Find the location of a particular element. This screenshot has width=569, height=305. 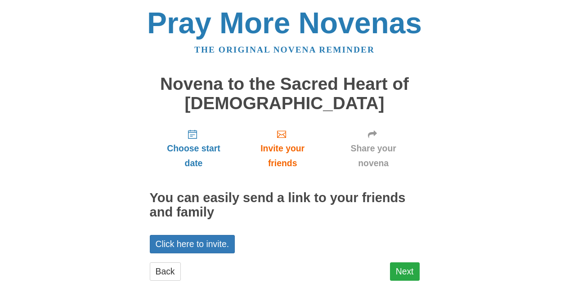

a: Back is located at coordinates (165, 272).